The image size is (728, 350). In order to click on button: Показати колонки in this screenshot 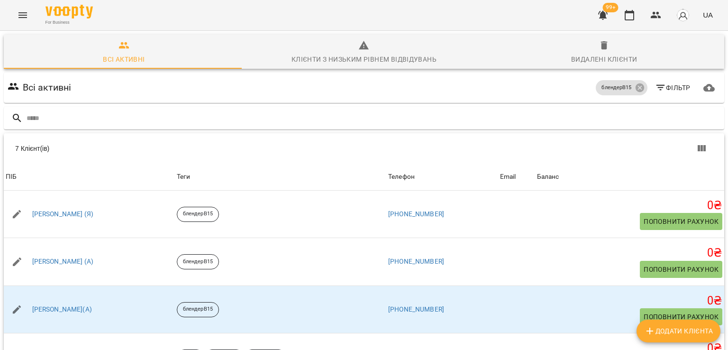, I will do `click(702, 148)`.